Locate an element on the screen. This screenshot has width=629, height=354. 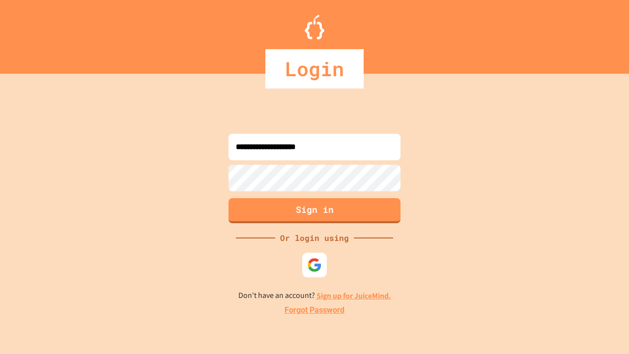
p: Don't have an account? is located at coordinates (314, 295).